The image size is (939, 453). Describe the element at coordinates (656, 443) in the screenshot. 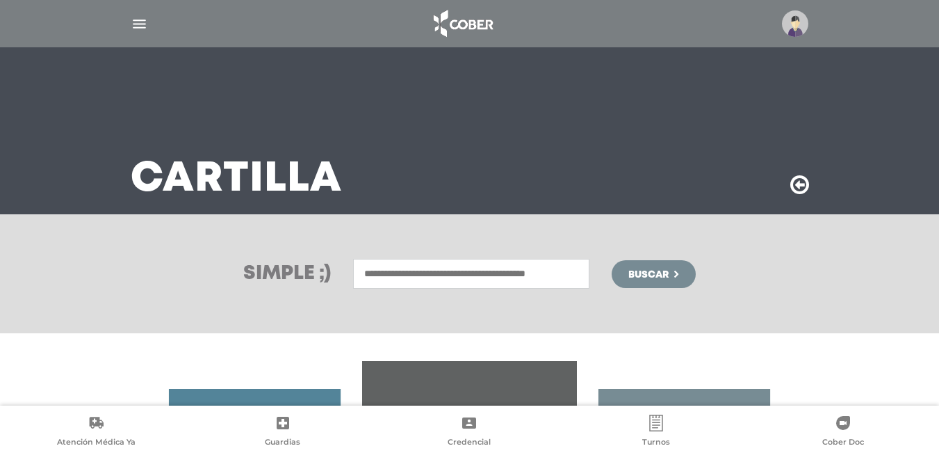

I see `span: Turnos` at that location.